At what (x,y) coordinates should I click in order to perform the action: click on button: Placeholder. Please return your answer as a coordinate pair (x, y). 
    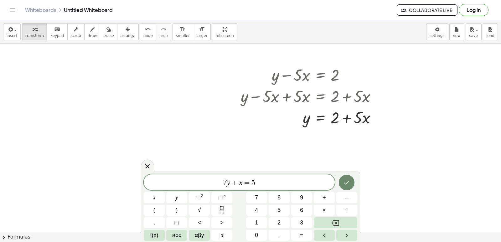
    Looking at the image, I should click on (177, 223).